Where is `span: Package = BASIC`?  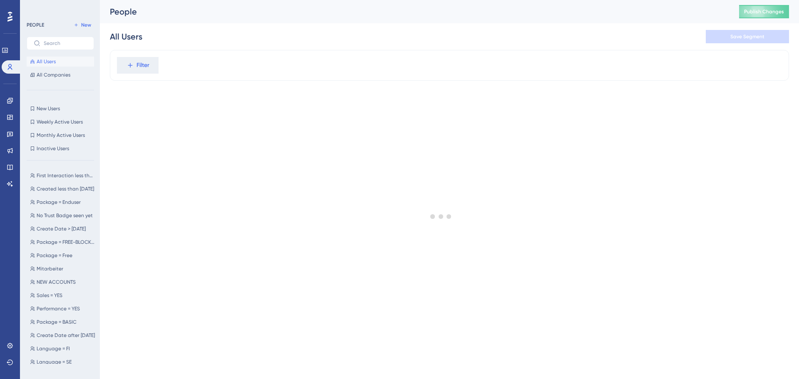
span: Package = BASIC is located at coordinates (57, 322).